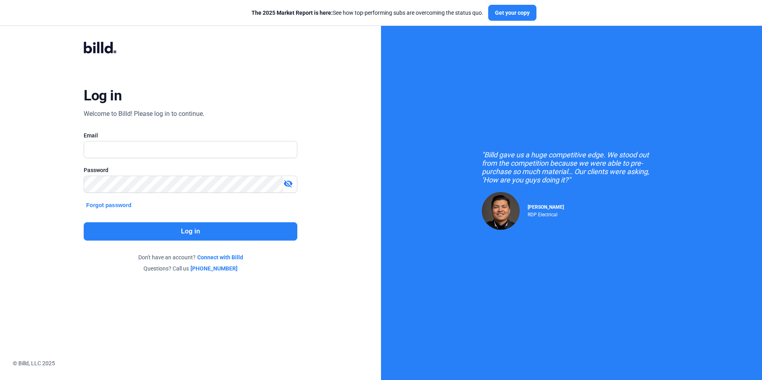 Image resolution: width=762 pixels, height=380 pixels. I want to click on mat-icon: visibility_off, so click(288, 184).